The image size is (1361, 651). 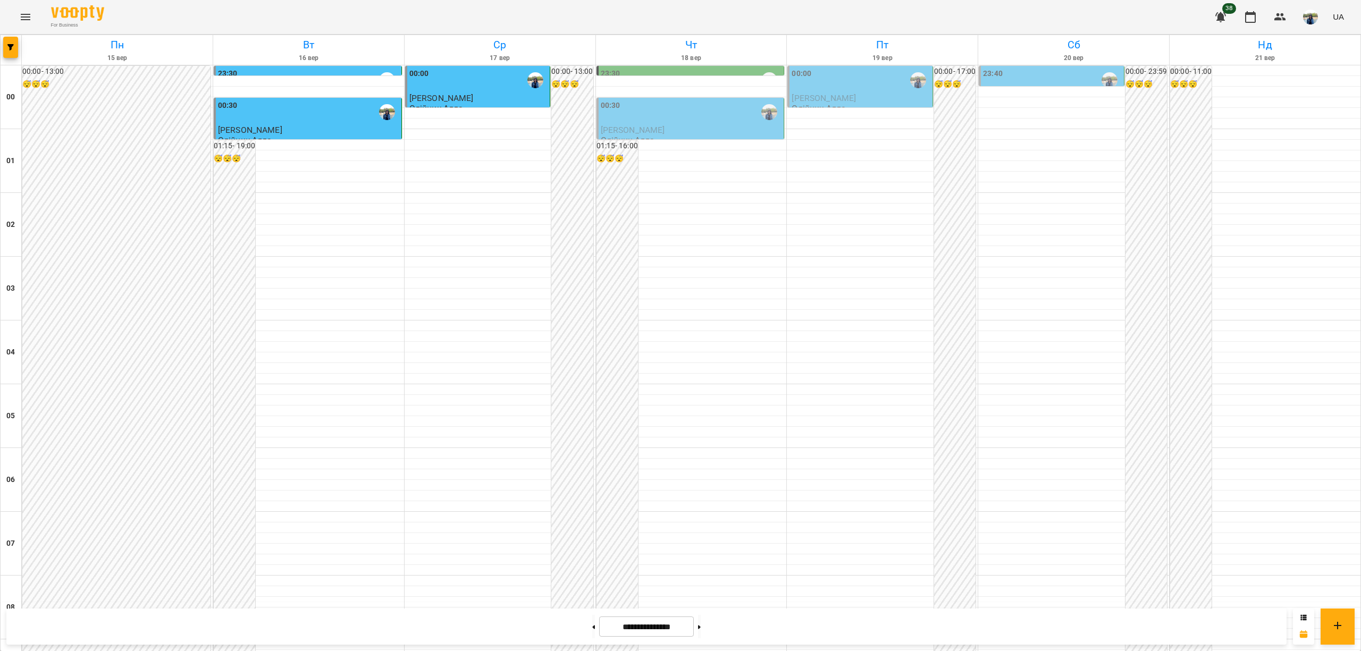 I want to click on span: 38, so click(x=1229, y=9).